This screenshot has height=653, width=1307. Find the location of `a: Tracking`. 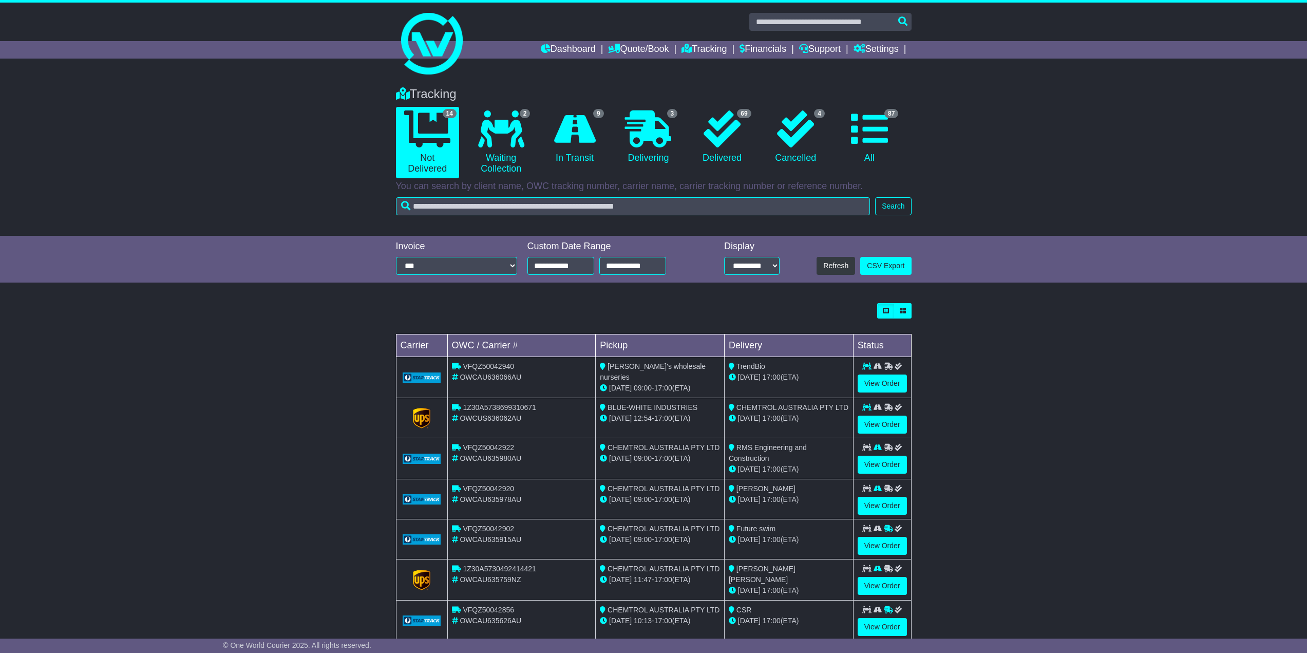

a: Tracking is located at coordinates (704, 50).